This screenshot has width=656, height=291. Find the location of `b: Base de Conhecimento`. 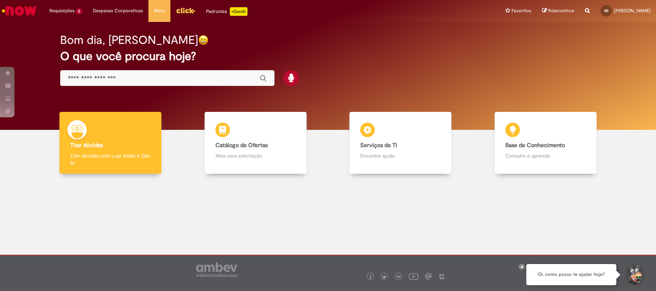

b: Base de Conhecimento is located at coordinates (535, 145).